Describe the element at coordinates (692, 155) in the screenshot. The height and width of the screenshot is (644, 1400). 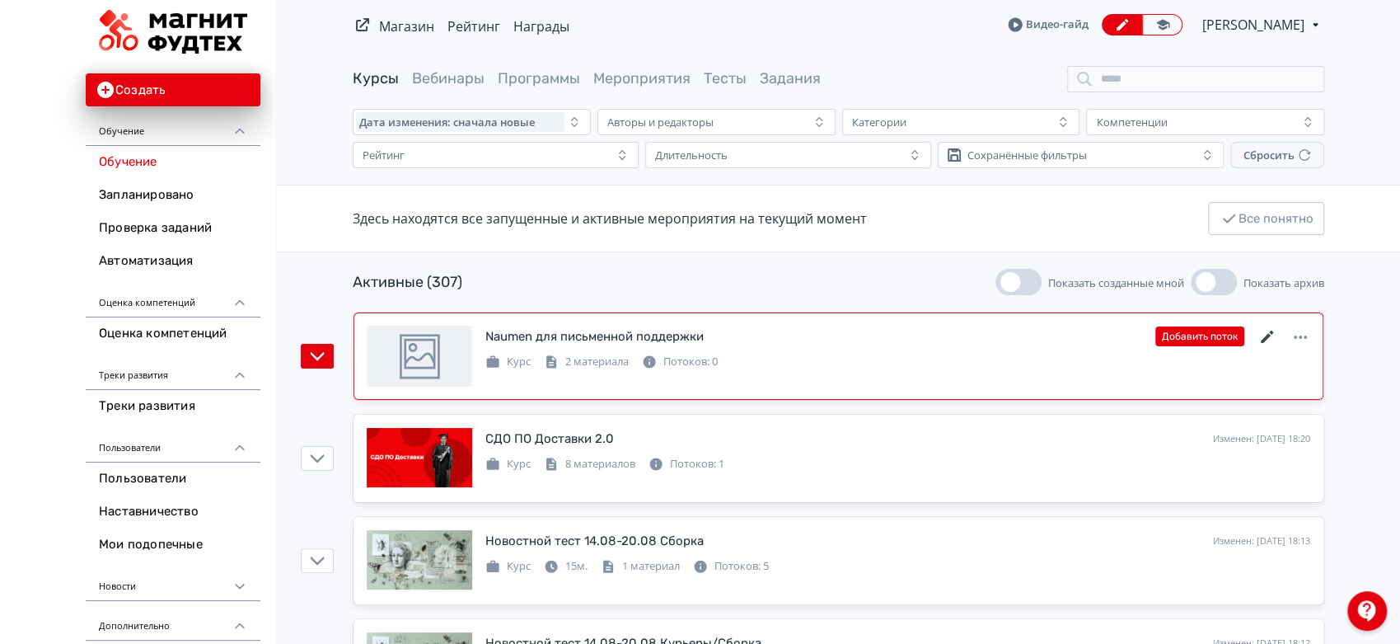
I see `div: Длительность` at that location.